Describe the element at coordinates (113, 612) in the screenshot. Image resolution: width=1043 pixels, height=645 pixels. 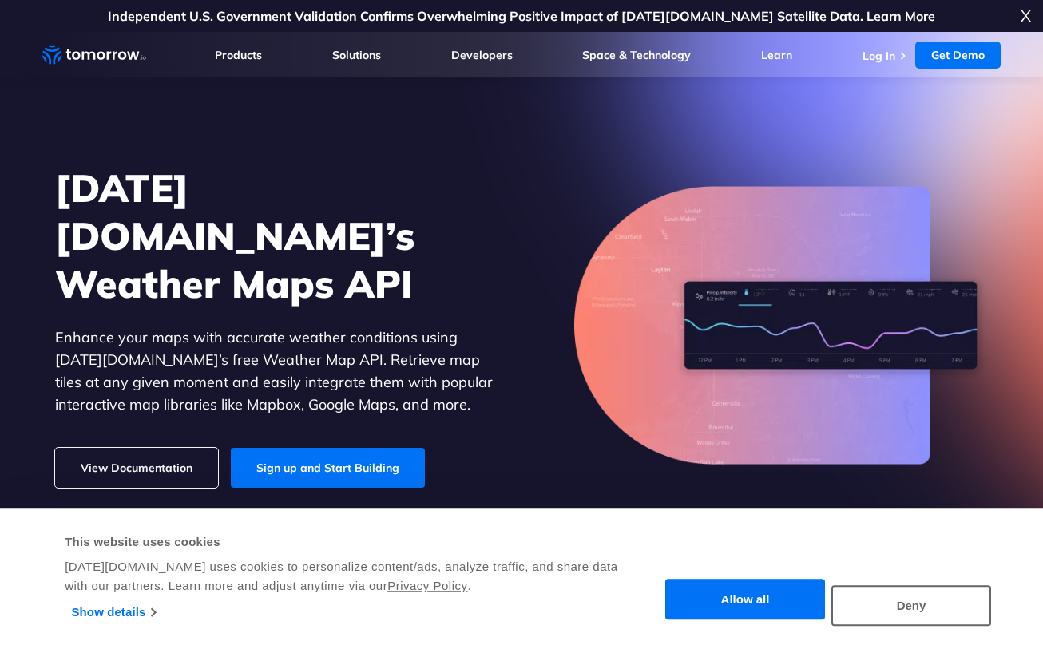
I see `a: Show details` at that location.